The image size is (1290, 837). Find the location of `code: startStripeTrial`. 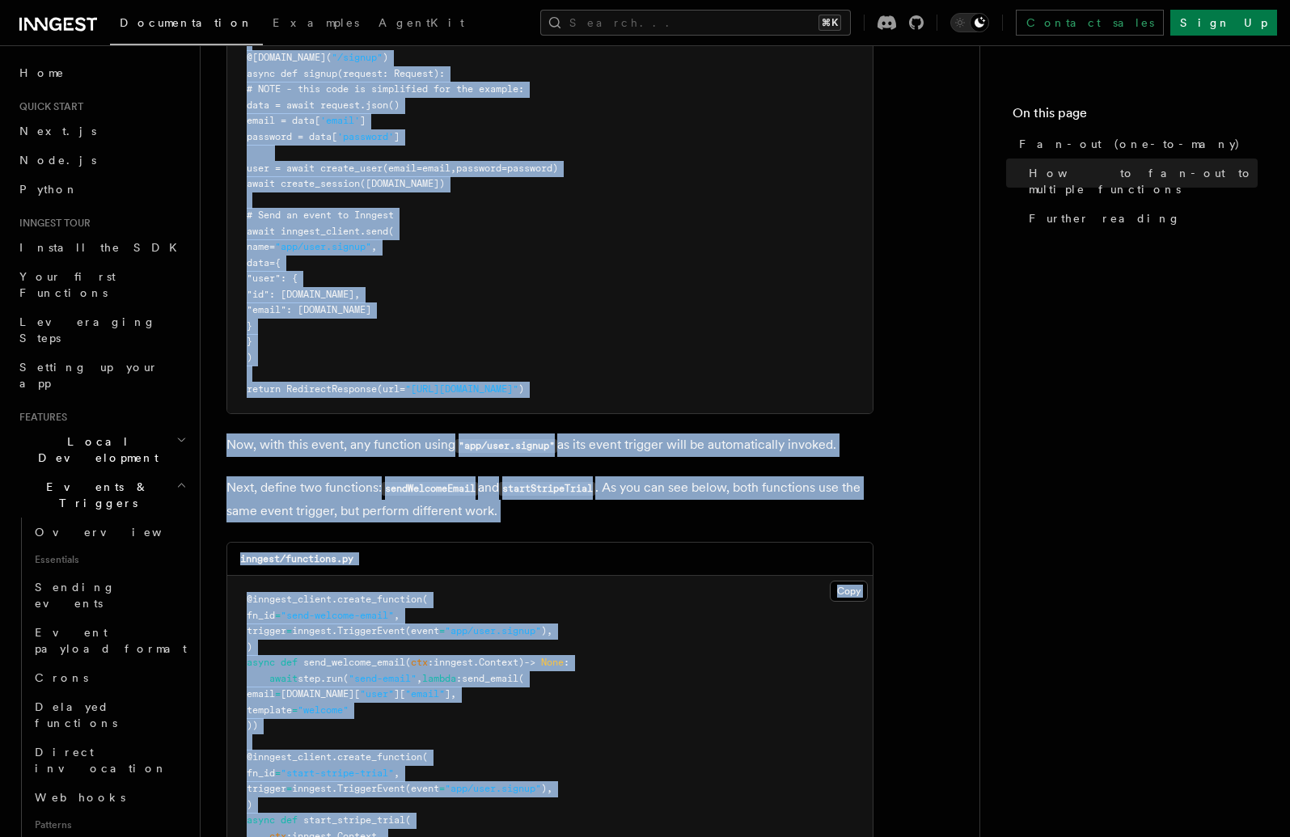

code: startStripeTrial is located at coordinates (547, 488).